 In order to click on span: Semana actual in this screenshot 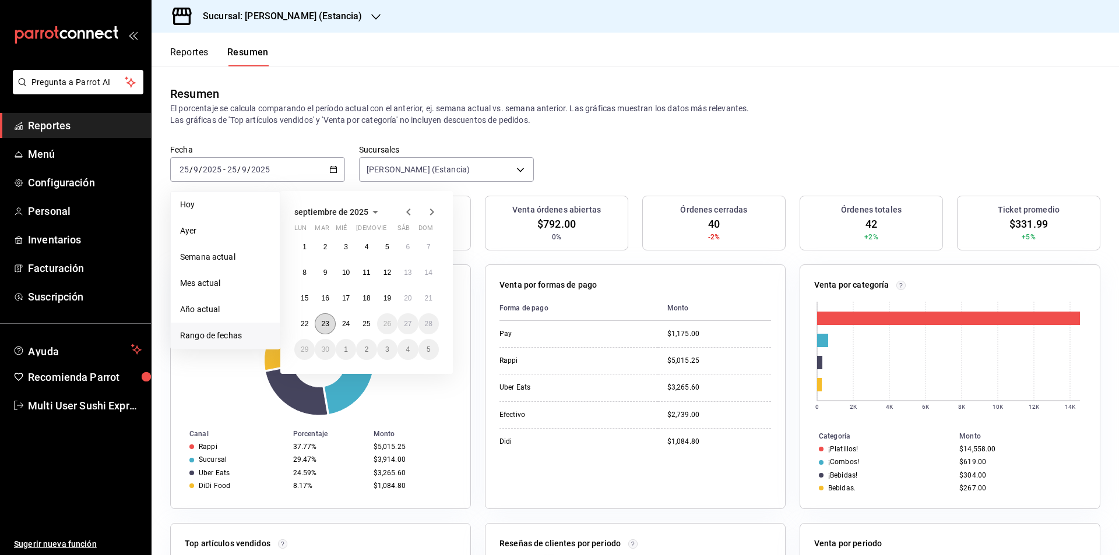, I will do `click(225, 257)`.